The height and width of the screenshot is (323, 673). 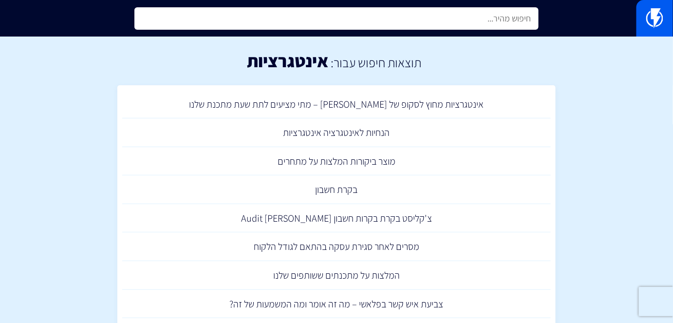 What do you see at coordinates (375, 62) in the screenshot?
I see `h2: תוצאות חיפוש עבור:` at bounding box center [375, 62].